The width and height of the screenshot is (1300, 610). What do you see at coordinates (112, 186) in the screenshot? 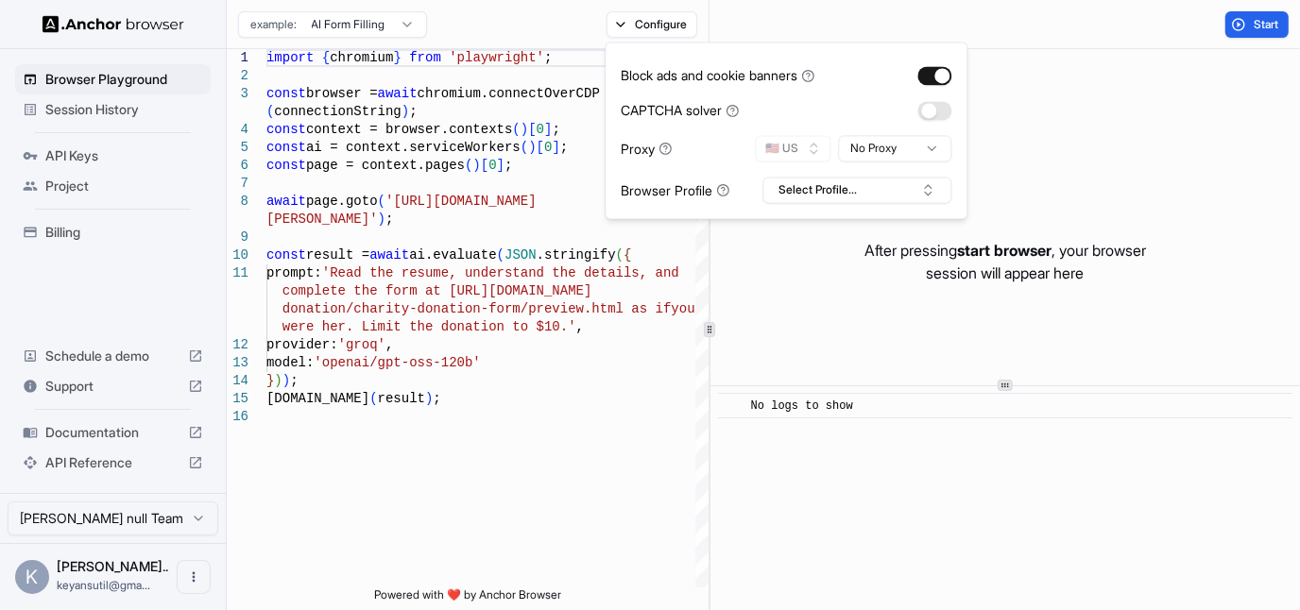
I see `div: Project` at bounding box center [112, 186].